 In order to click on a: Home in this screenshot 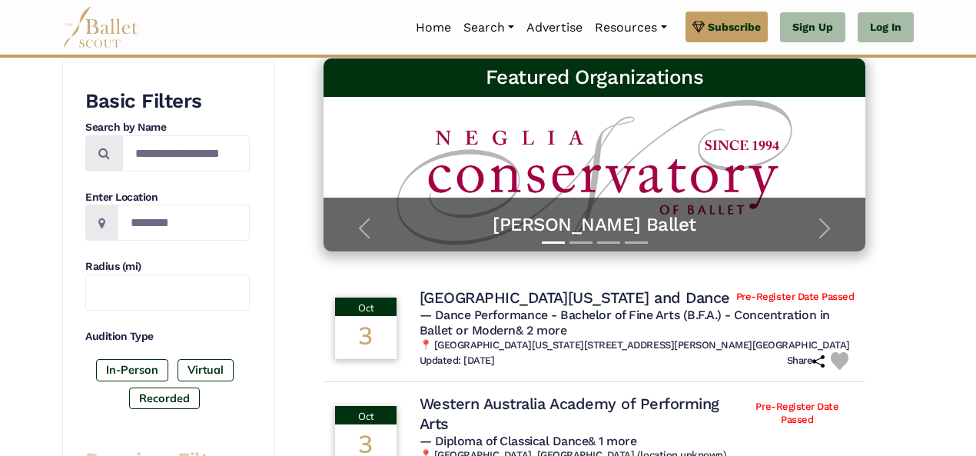, I will do `click(433, 28)`.